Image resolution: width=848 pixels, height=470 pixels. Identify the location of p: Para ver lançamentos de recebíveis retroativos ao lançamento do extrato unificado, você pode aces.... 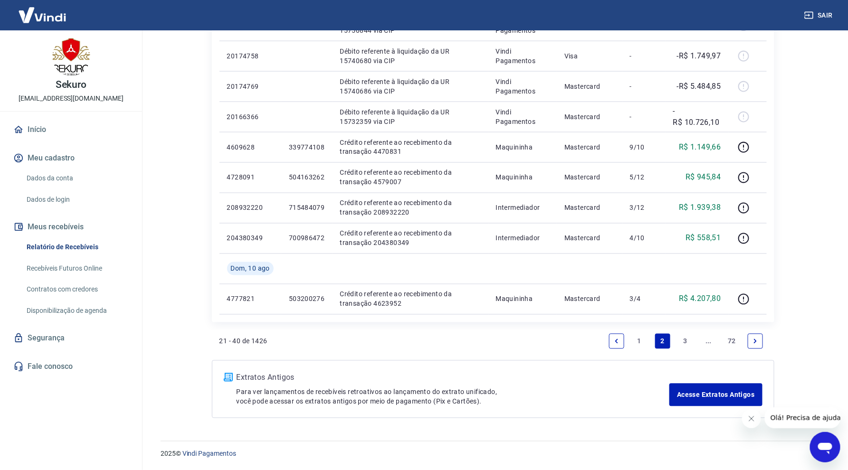
(453, 397).